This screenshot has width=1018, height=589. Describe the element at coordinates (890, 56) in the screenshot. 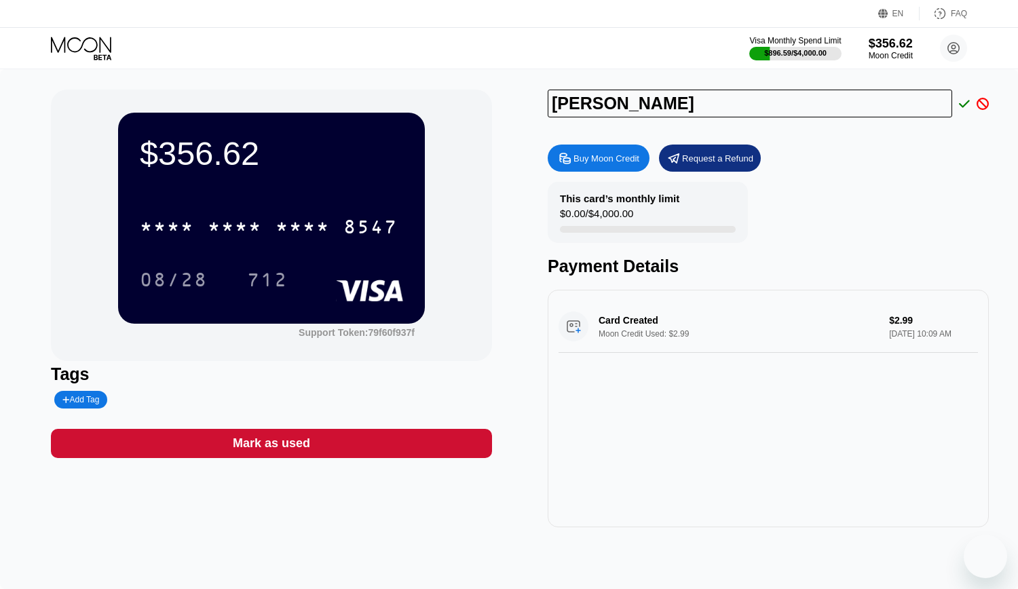

I see `div: Moon Credit` at that location.